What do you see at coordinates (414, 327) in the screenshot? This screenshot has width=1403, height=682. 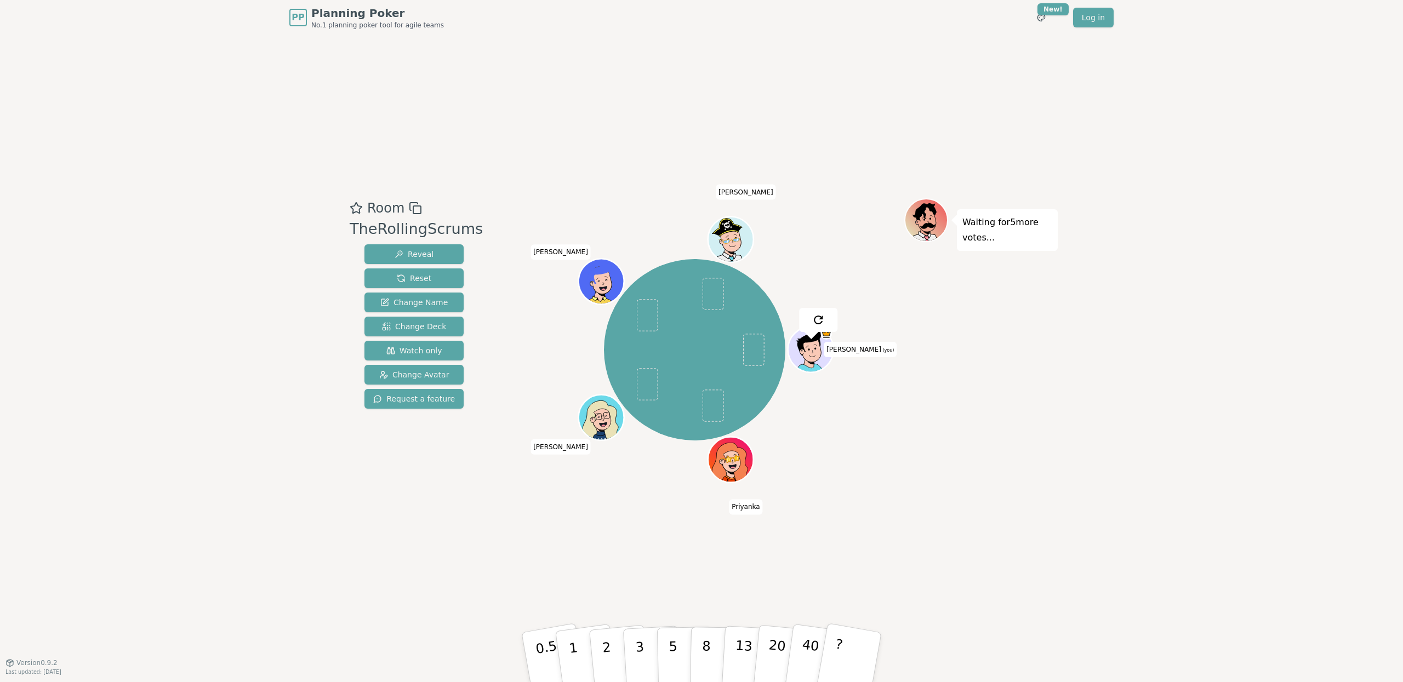 I see `span: Change Deck` at bounding box center [414, 327].